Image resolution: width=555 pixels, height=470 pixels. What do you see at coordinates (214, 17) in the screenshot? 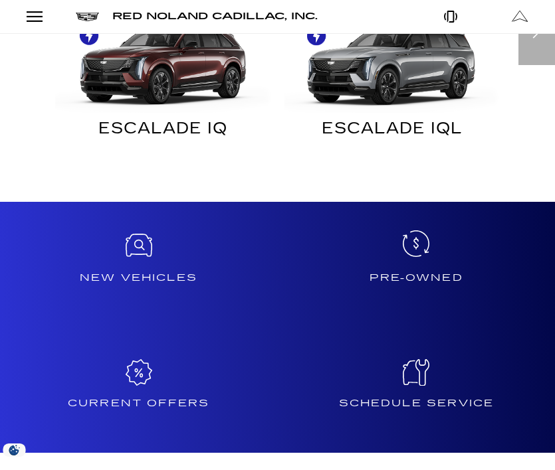
I see `a: Red Noland Cadillac, Inc.` at bounding box center [214, 17].